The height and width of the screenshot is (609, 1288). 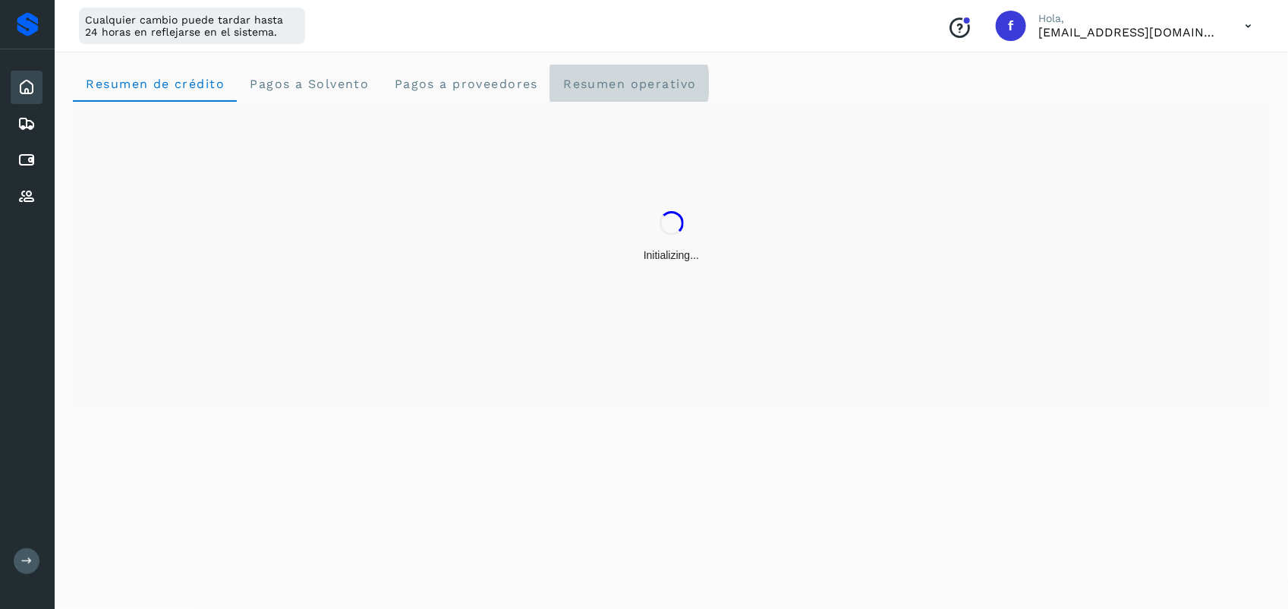 I want to click on span: Resumen de crédito, so click(x=155, y=83).